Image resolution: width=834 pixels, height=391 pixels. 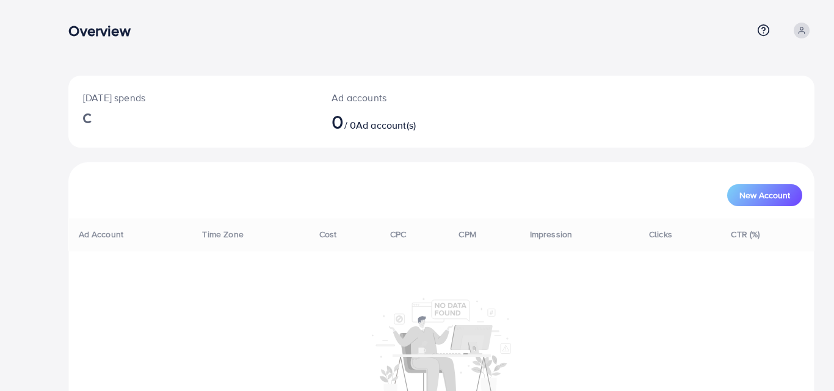 What do you see at coordinates (410, 98) in the screenshot?
I see `p: Ad accounts` at bounding box center [410, 98].